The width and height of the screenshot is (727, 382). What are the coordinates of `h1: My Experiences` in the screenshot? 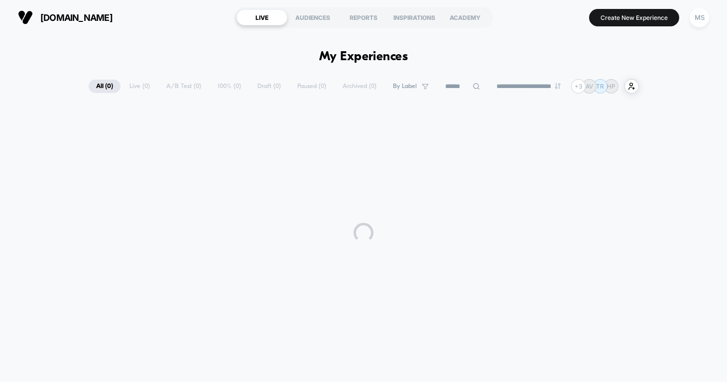 It's located at (363, 57).